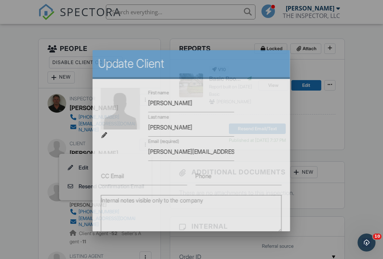  What do you see at coordinates (192, 64) in the screenshot?
I see `h2: Update Client` at bounding box center [192, 64].